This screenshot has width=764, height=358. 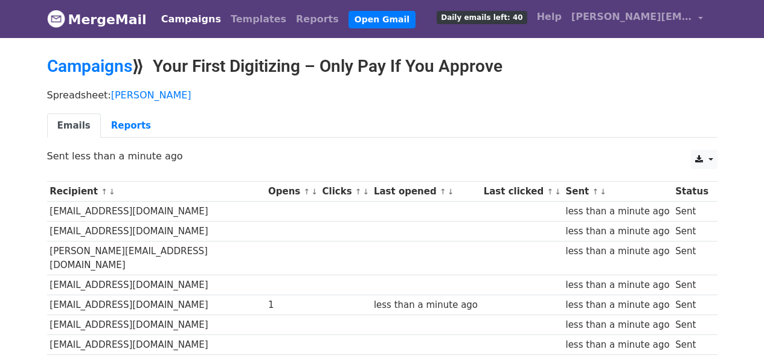 What do you see at coordinates (426, 191) in the screenshot?
I see `th: Last opened` at bounding box center [426, 191].